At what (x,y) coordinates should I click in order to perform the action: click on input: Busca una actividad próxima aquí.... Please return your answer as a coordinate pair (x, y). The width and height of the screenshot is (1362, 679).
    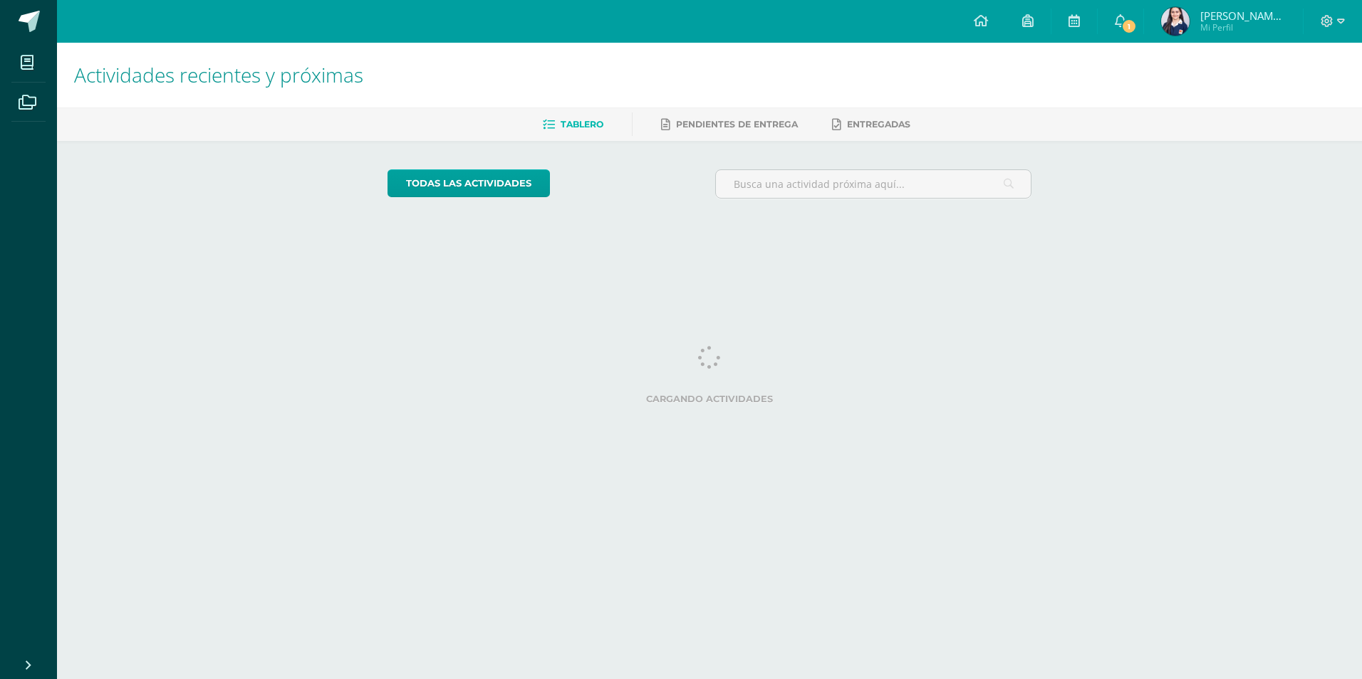
    Looking at the image, I should click on (873, 184).